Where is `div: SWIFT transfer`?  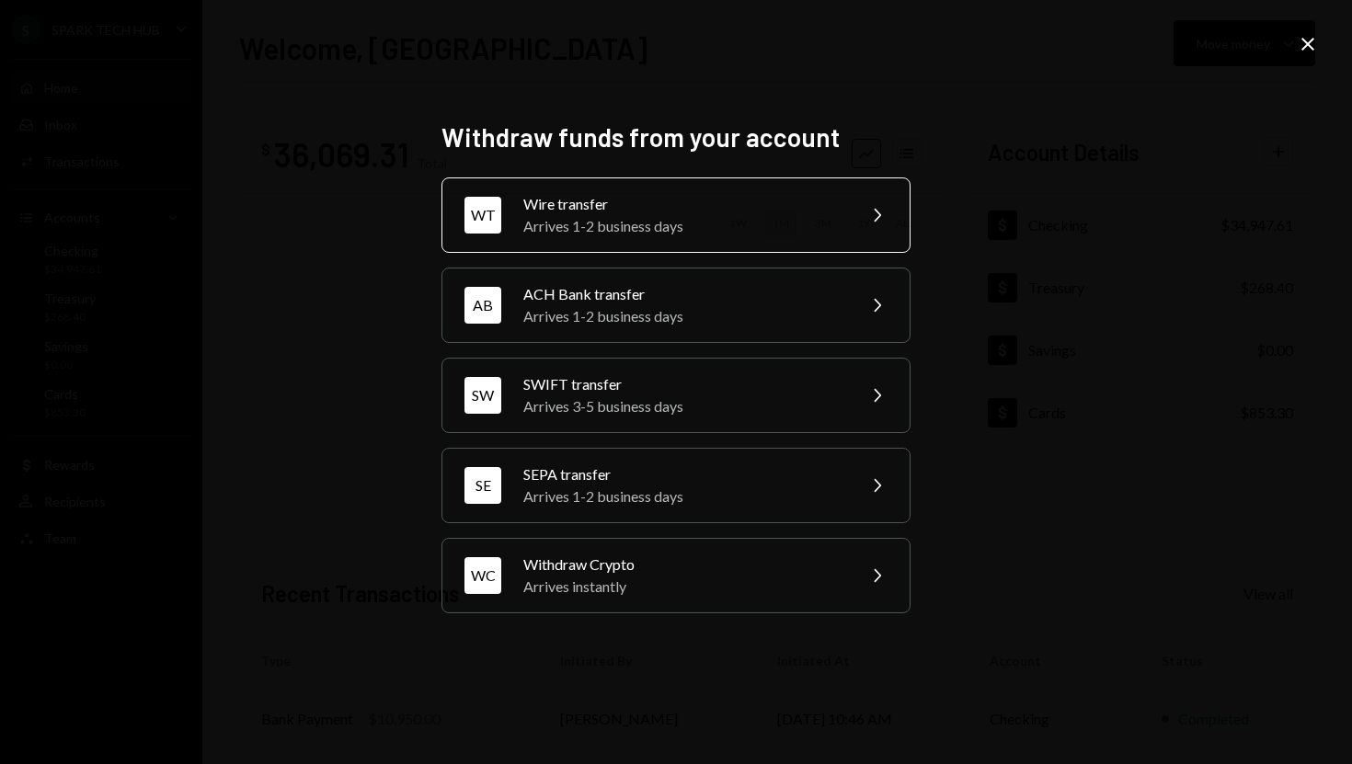 div: SWIFT transfer is located at coordinates (684, 385).